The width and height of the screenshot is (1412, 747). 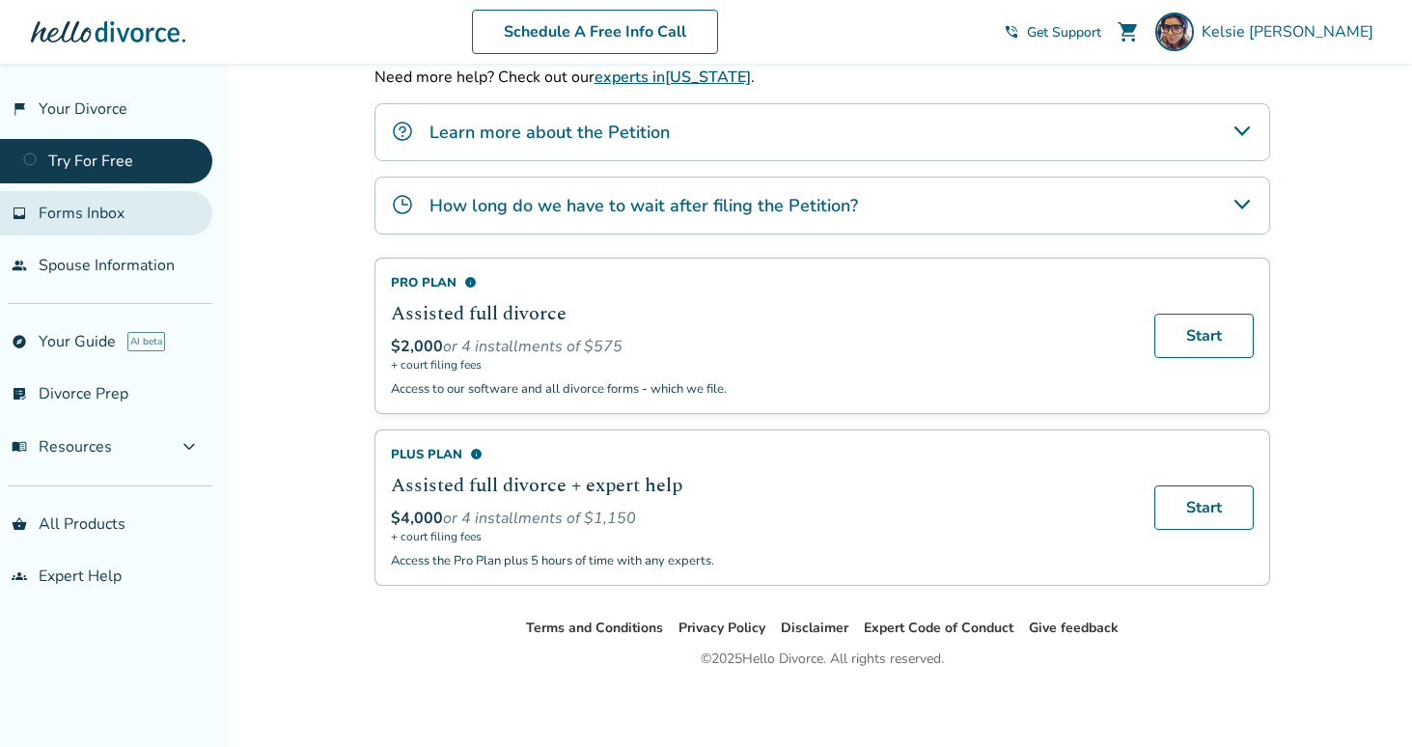 What do you see at coordinates (403, 131) in the screenshot?
I see `img: Learn more about the Petition` at bounding box center [403, 131].